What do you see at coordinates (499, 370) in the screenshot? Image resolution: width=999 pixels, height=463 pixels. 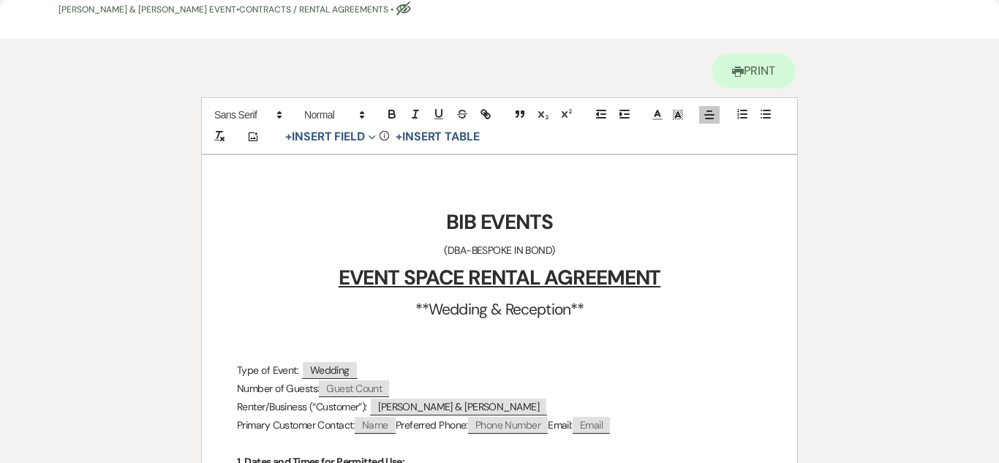 I see `p: Type of Event:` at bounding box center [499, 370].